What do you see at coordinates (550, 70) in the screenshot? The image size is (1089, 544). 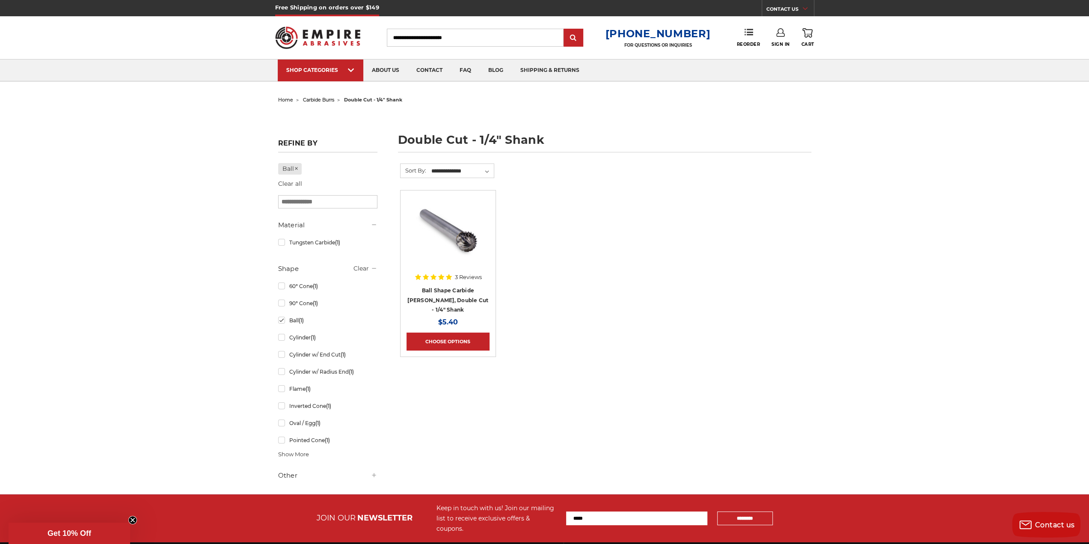 I see `a: shipping & returns` at bounding box center [550, 70].